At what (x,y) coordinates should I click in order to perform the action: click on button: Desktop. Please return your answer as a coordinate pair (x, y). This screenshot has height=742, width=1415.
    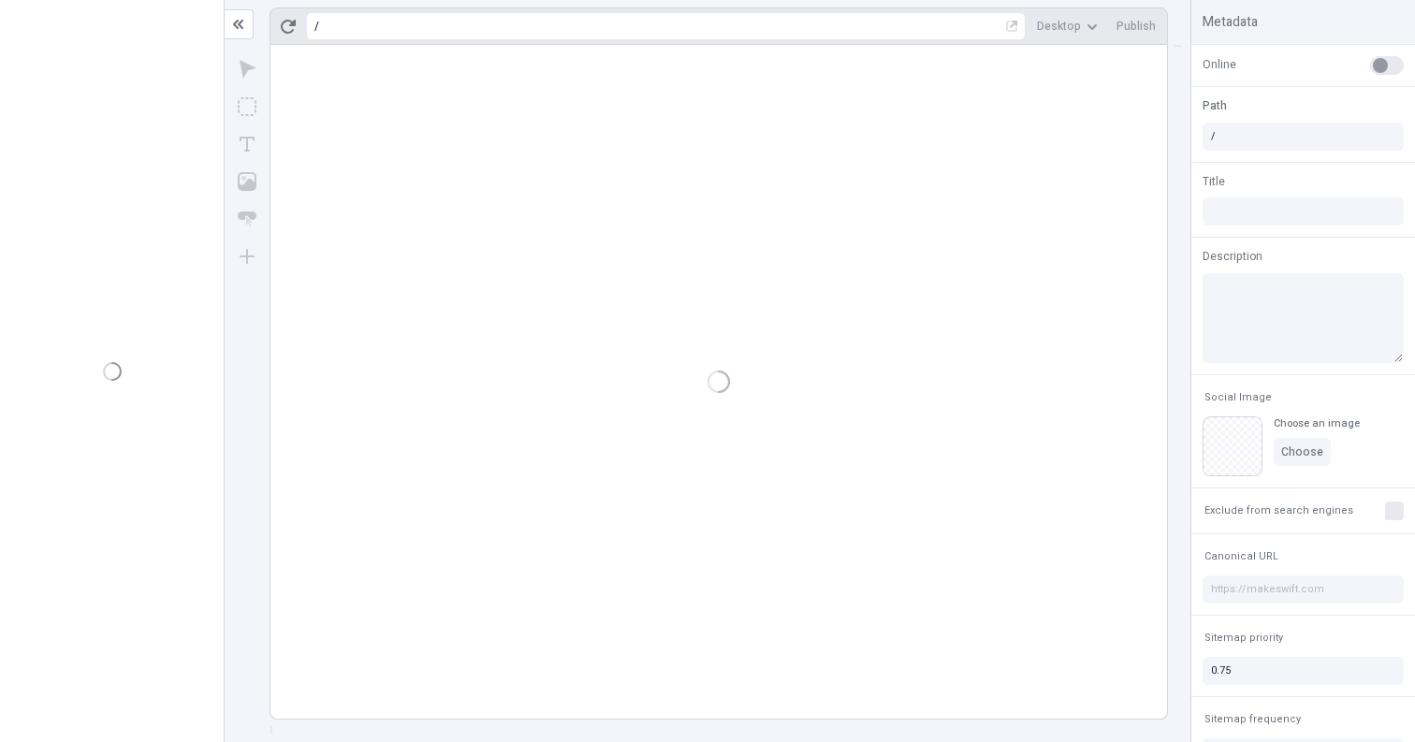
    Looking at the image, I should click on (1067, 26).